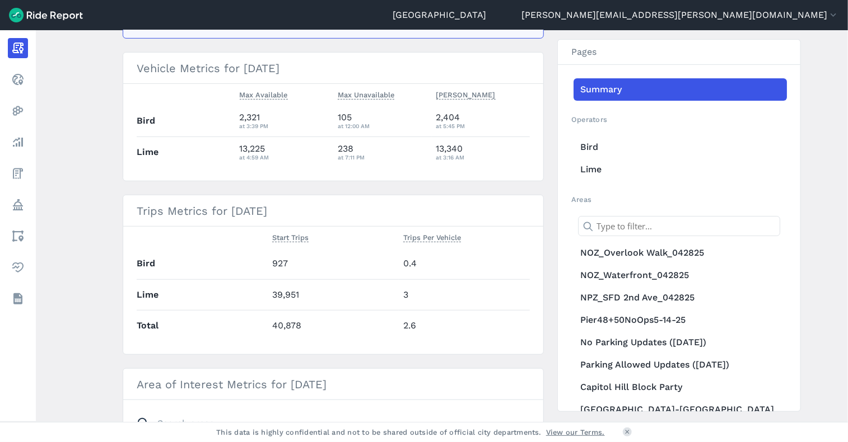 The image size is (848, 442). What do you see at coordinates (679, 226) in the screenshot?
I see `input: Type to filter...` at bounding box center [679, 226].